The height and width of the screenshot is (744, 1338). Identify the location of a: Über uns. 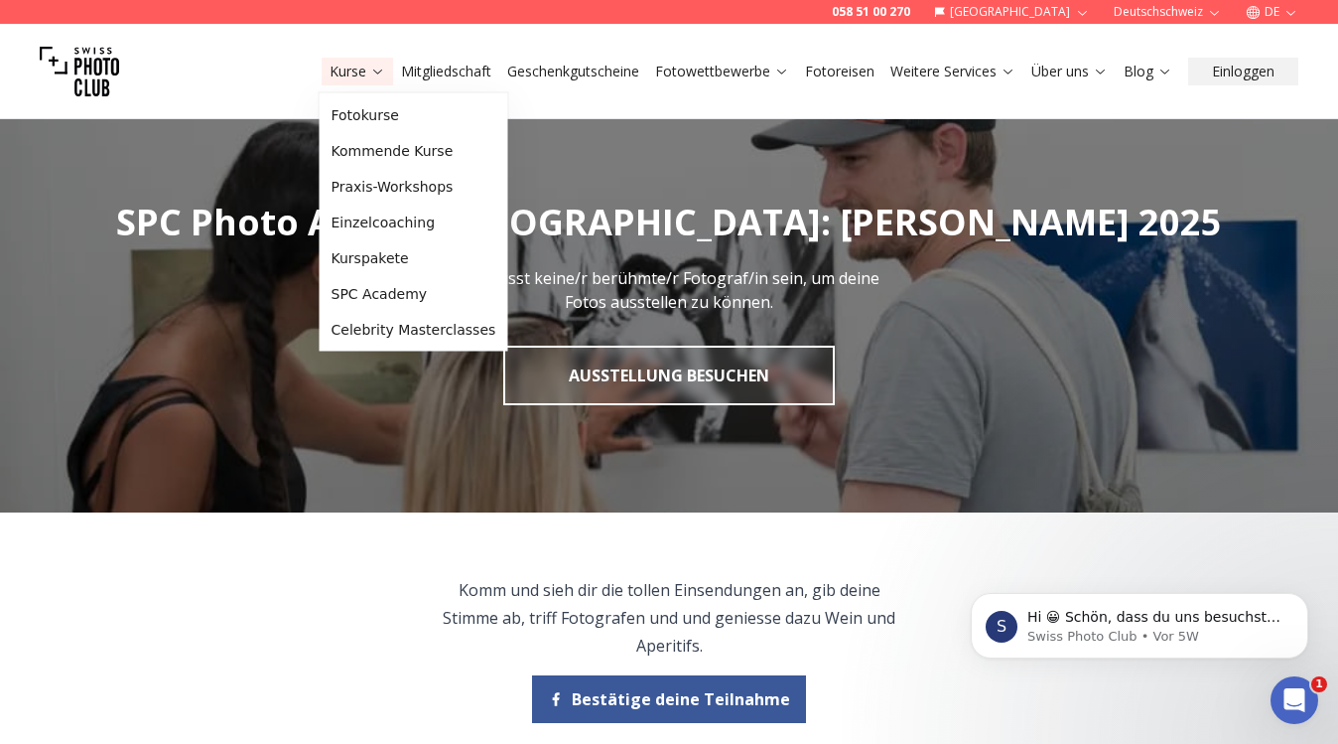
(1069, 71).